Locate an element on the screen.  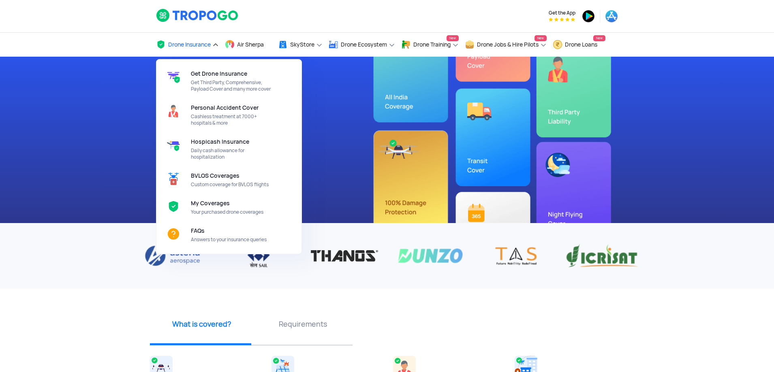
span: Your purchased drone coverages is located at coordinates (233, 212).